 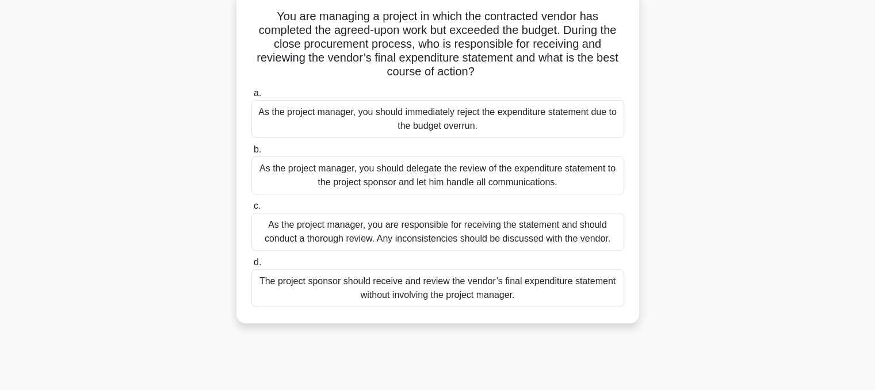 I want to click on div: The project sponsor should receive and review the vendor’s final expenditure statement without in..., so click(x=438, y=288).